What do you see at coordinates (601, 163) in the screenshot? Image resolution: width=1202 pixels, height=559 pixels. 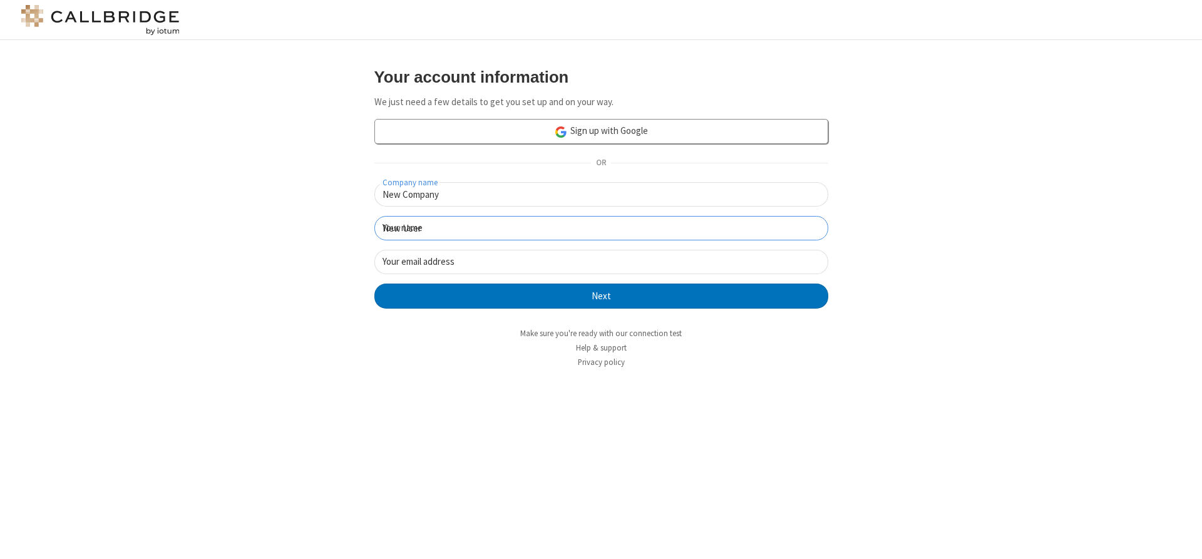 I see `span: OR` at bounding box center [601, 163].